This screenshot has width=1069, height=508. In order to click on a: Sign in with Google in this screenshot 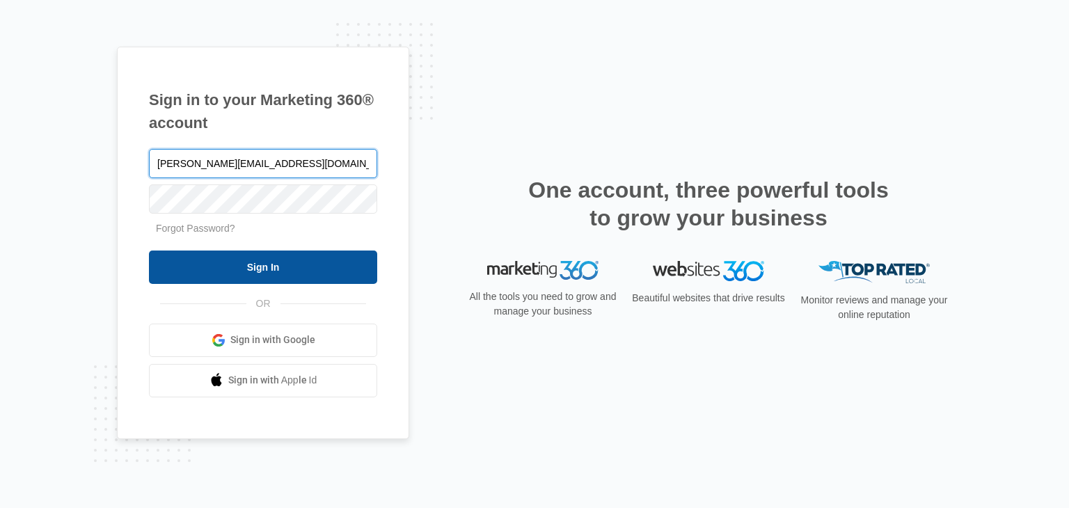, I will do `click(263, 340)`.